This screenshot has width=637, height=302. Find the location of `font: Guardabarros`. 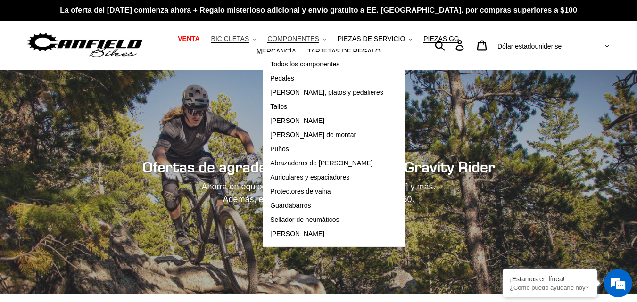

font: Guardabarros is located at coordinates (290, 205).